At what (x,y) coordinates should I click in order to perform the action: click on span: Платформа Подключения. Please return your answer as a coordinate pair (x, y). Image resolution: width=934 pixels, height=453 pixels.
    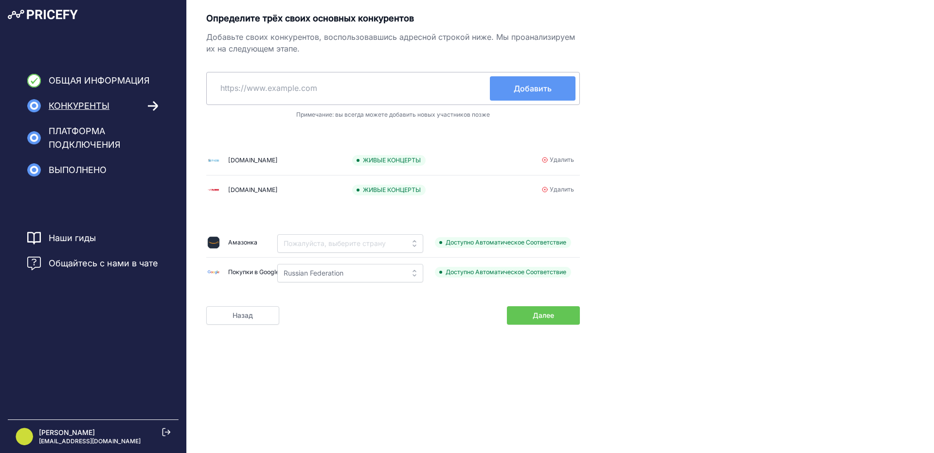
    Looking at the image, I should click on (104, 138).